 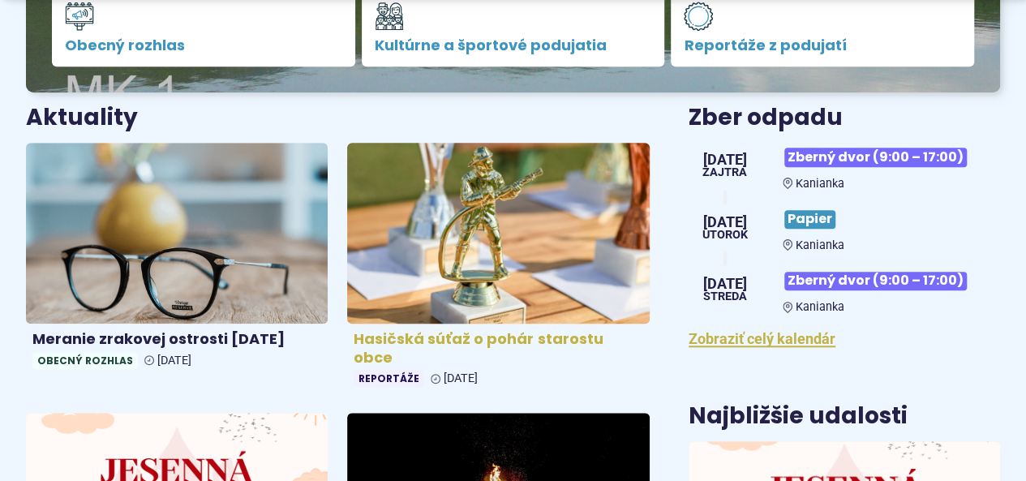 I want to click on h4: Hasičská súťaž o pohár starostu obce, so click(x=498, y=348).